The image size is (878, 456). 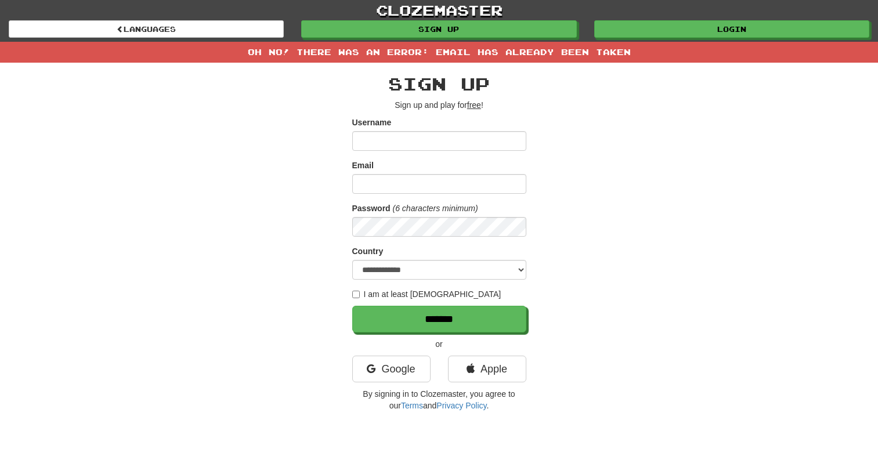 What do you see at coordinates (412, 406) in the screenshot?
I see `a: Terms` at bounding box center [412, 406].